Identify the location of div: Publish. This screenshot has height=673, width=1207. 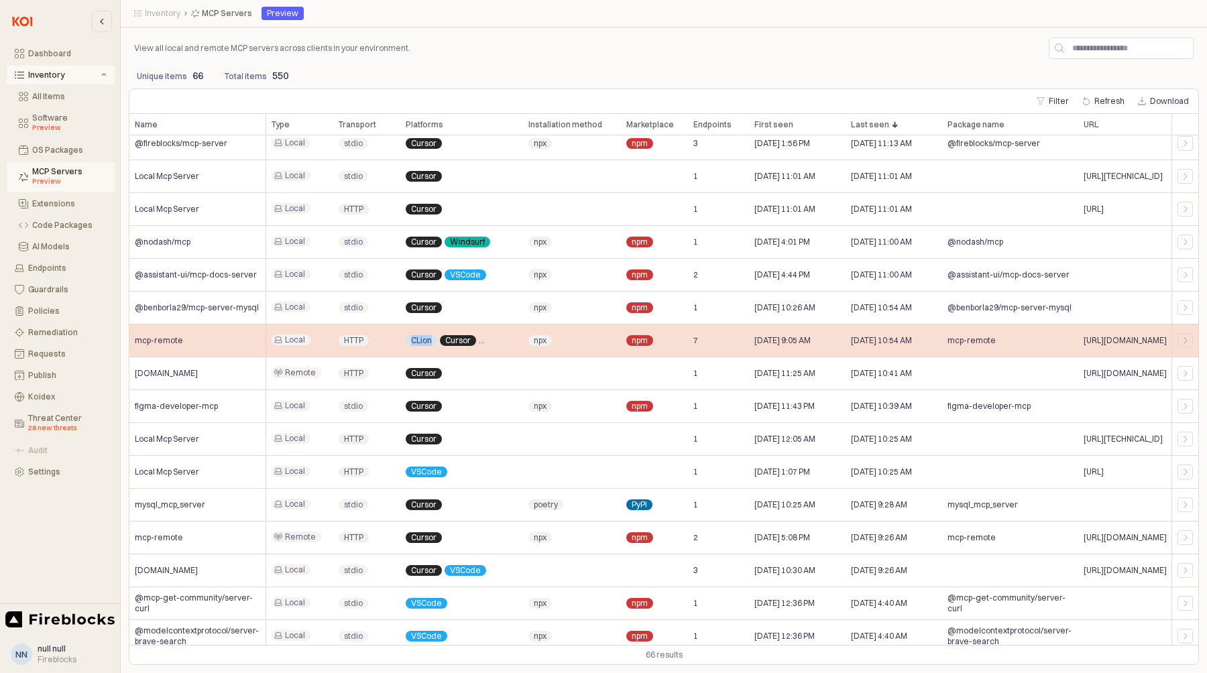
(67, 375).